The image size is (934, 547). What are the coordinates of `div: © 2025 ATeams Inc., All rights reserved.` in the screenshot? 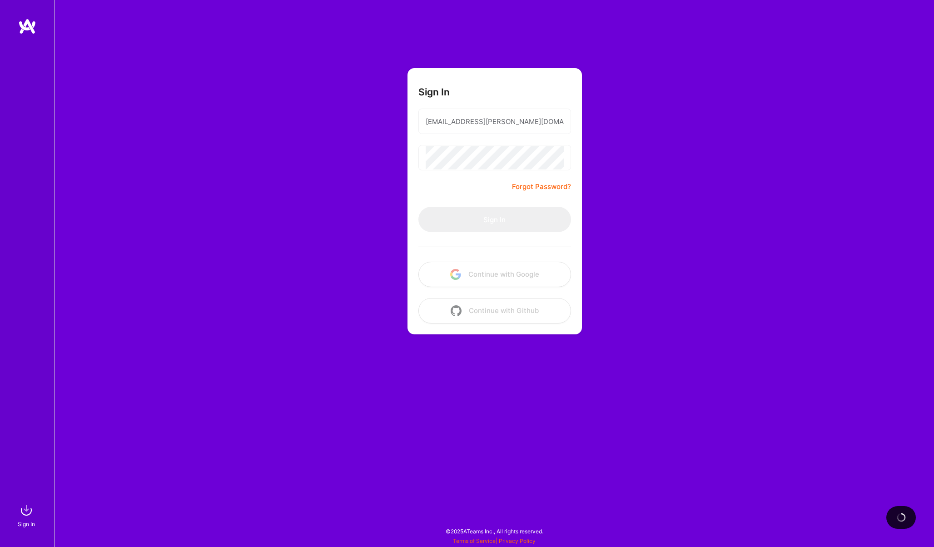 It's located at (494, 531).